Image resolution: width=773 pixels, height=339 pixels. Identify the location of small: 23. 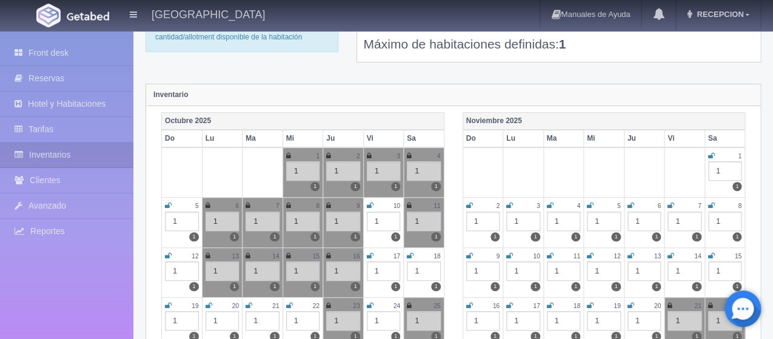
(356, 306).